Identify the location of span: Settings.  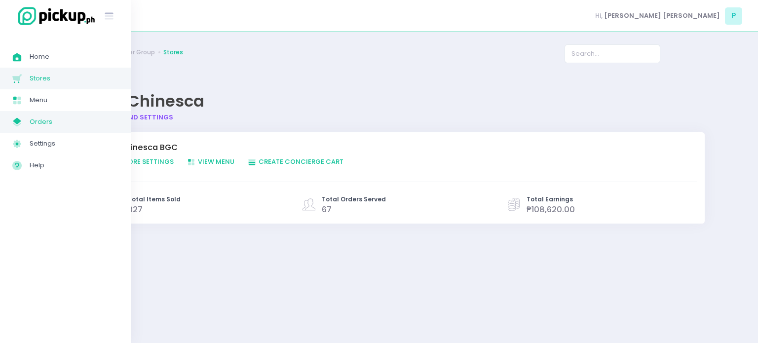
(74, 144).